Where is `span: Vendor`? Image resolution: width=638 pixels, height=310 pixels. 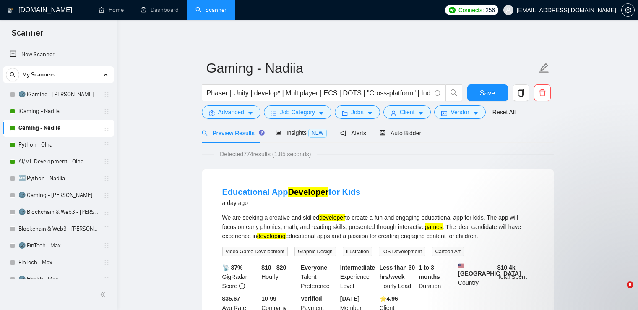
span: Vendor is located at coordinates (460, 112).